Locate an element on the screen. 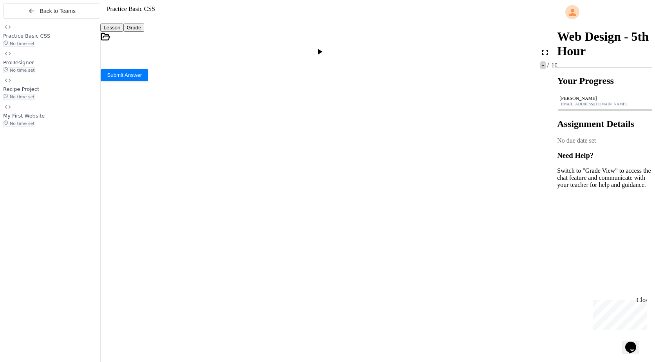 Image resolution: width=655 pixels, height=362 pixels. button: Grade is located at coordinates (133, 27).